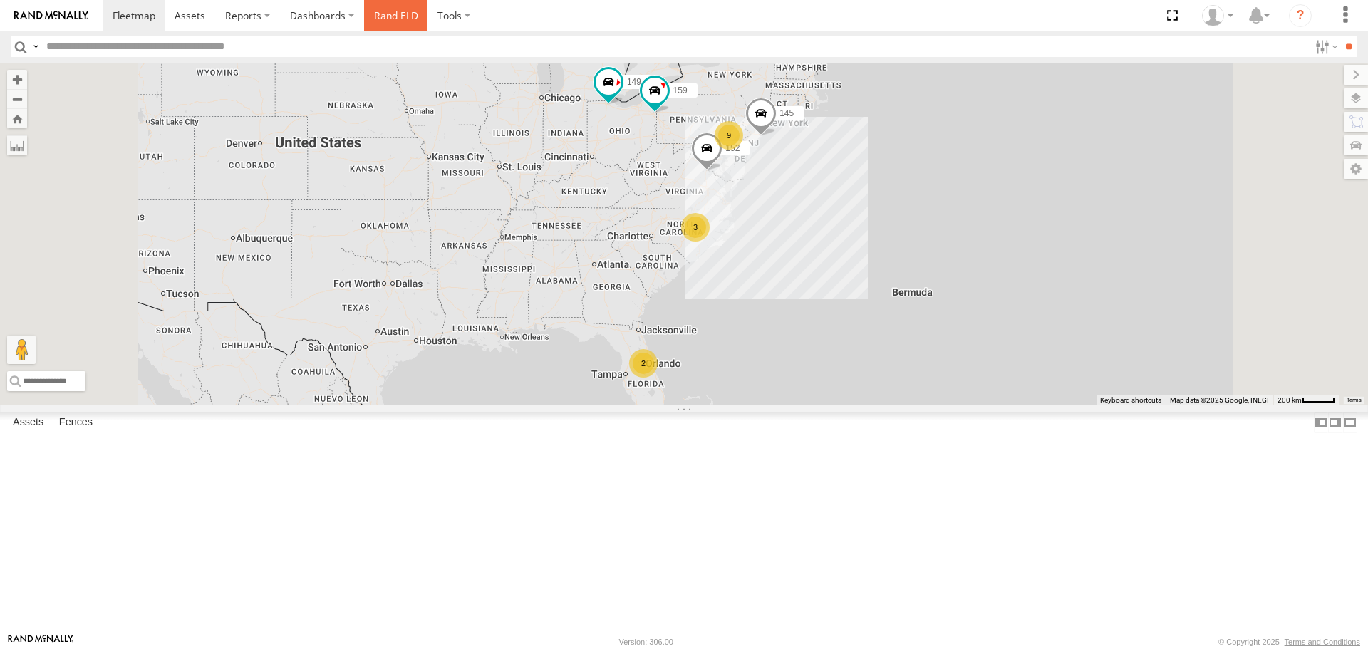  Describe the element at coordinates (36, 46) in the screenshot. I see `label: Search Query` at that location.